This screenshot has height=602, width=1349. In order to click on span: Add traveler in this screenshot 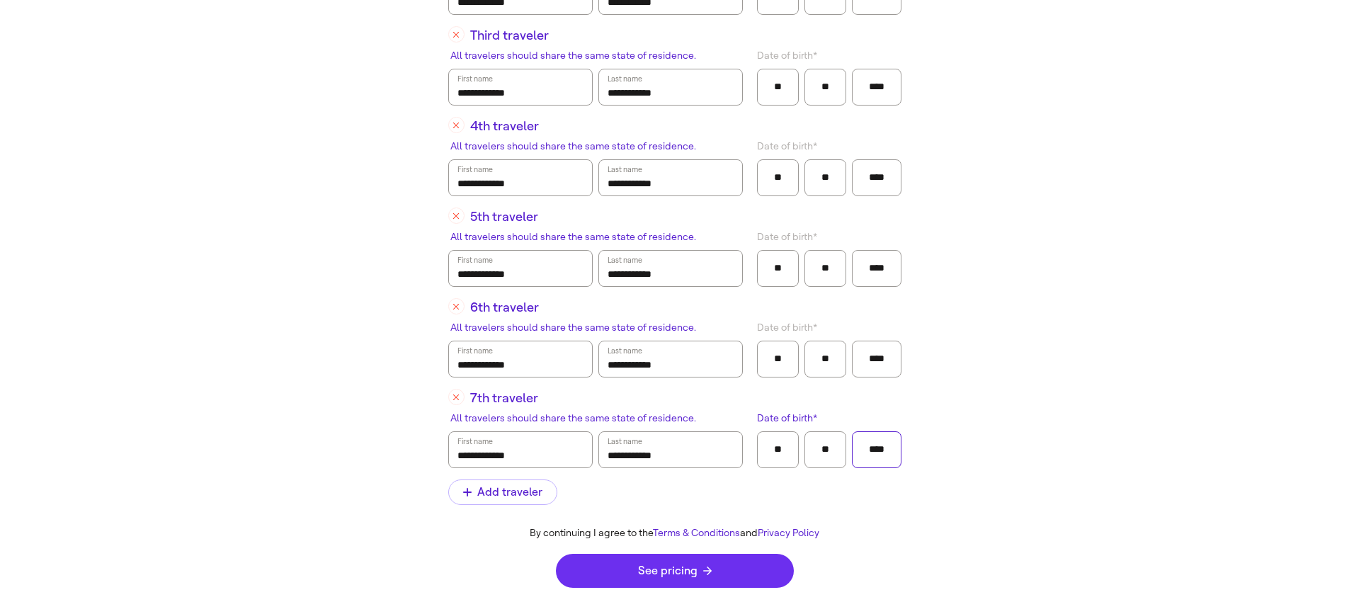, I will do `click(503, 492)`.